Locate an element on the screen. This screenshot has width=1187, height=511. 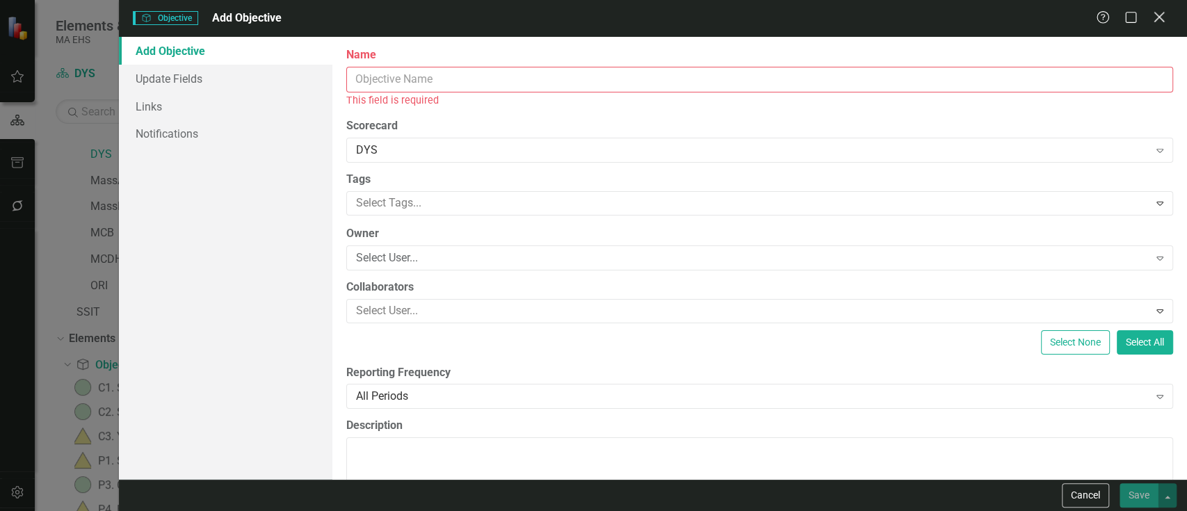
div: DYS is located at coordinates (753, 150).